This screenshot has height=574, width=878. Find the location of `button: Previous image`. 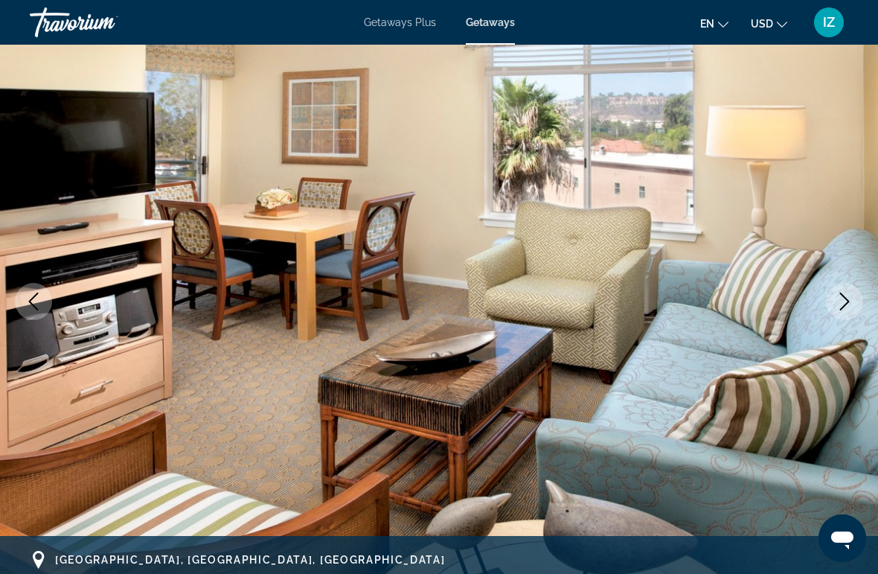

button: Previous image is located at coordinates (33, 301).